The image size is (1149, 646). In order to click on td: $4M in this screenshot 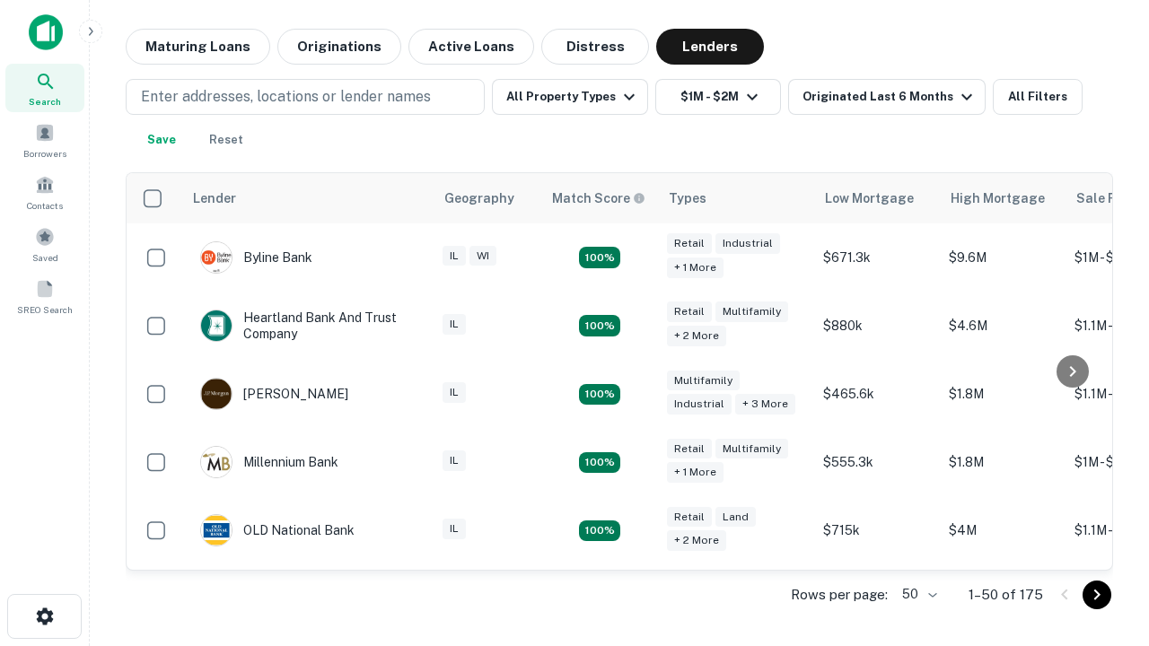, I will do `click(1002, 530)`.